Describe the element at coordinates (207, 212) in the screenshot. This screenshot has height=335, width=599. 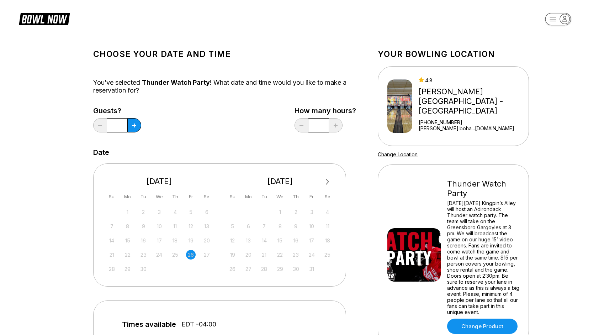
I see `div: Not available Saturday, September 6th, 2025` at that location.